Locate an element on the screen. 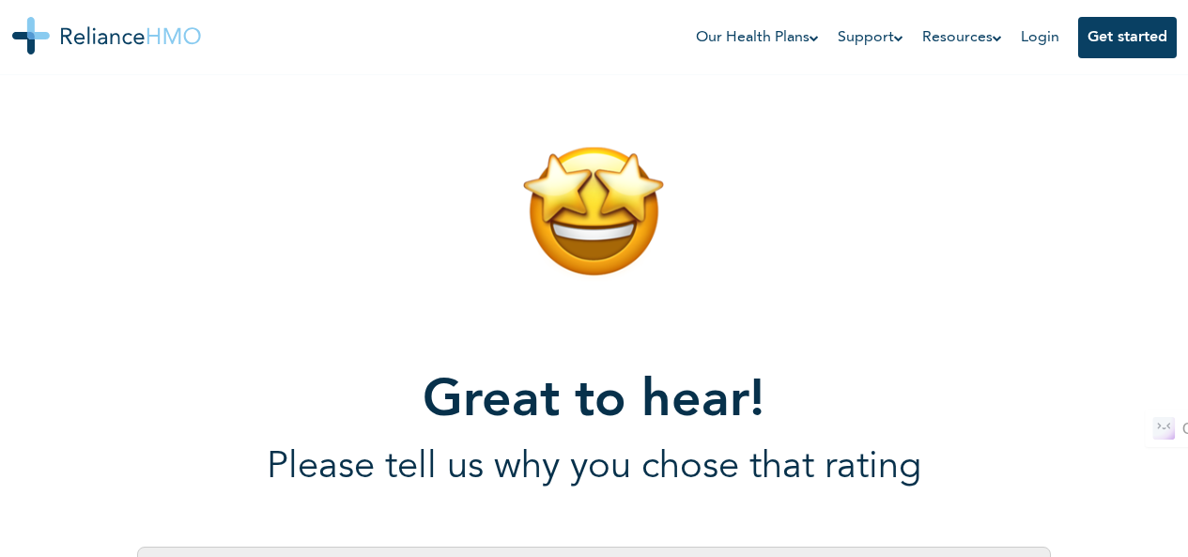 This screenshot has height=557, width=1188. p: Please tell us why you chose that rating is located at coordinates (593, 468).